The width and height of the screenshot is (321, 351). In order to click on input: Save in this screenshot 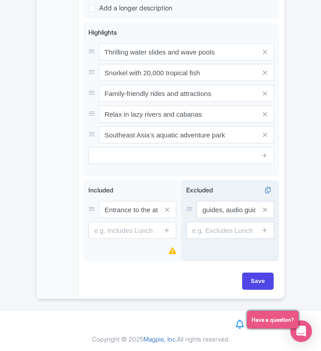, I will do `click(258, 281)`.